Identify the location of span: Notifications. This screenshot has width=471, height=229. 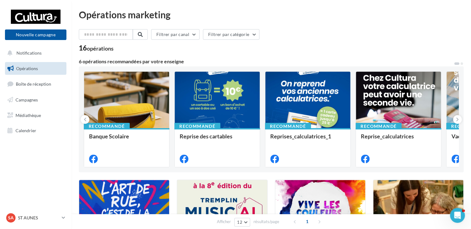
(29, 53).